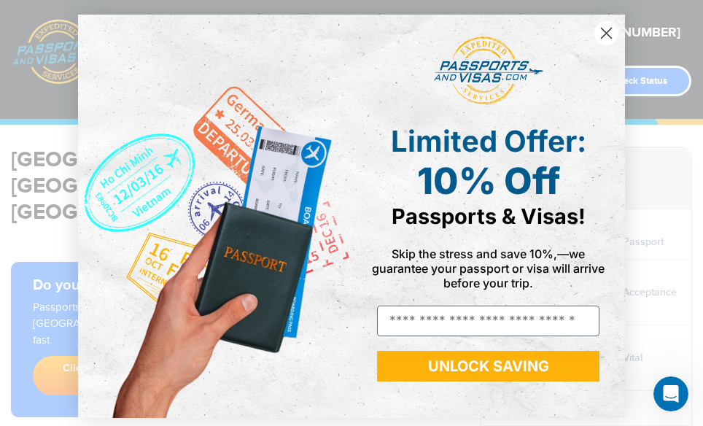 This screenshot has width=703, height=426. What do you see at coordinates (214, 216) in the screenshot?
I see `img: de9cda0d-0715-46ca-9a25-073762a91ba7.png` at bounding box center [214, 216].